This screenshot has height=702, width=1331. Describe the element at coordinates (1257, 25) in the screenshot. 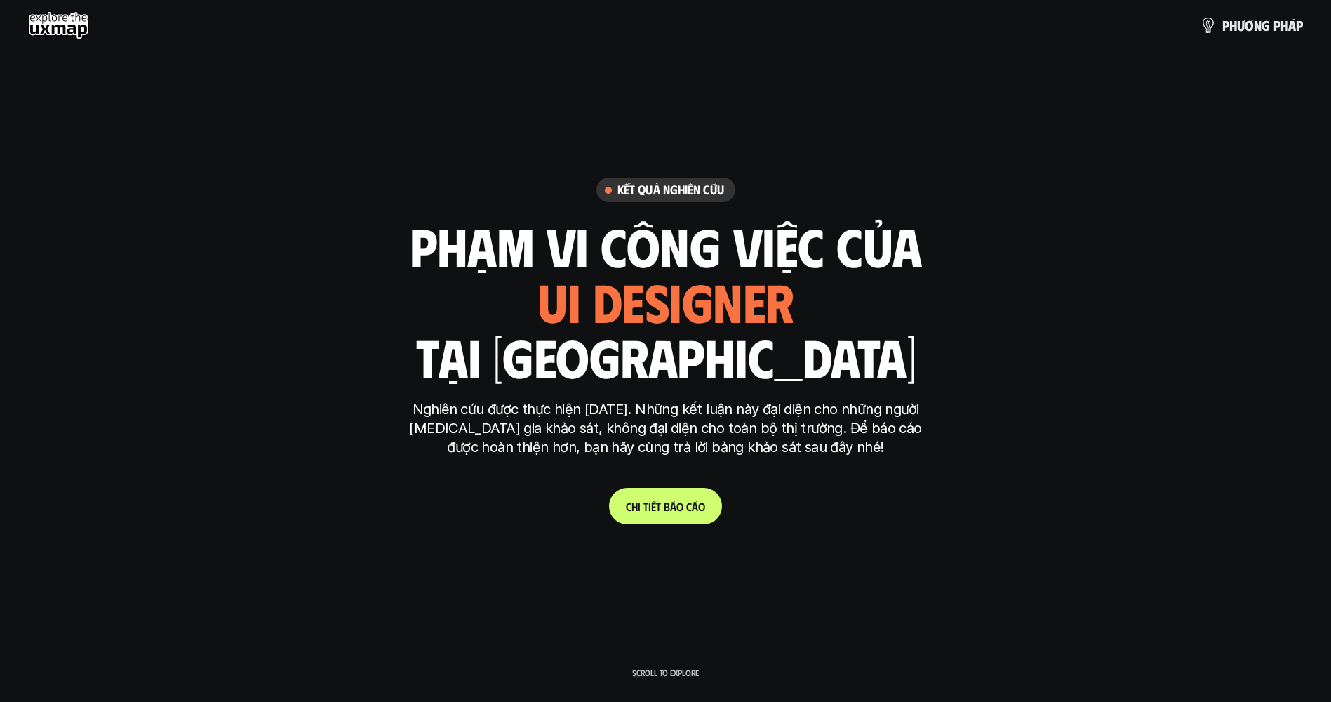

I see `span: n` at that location.